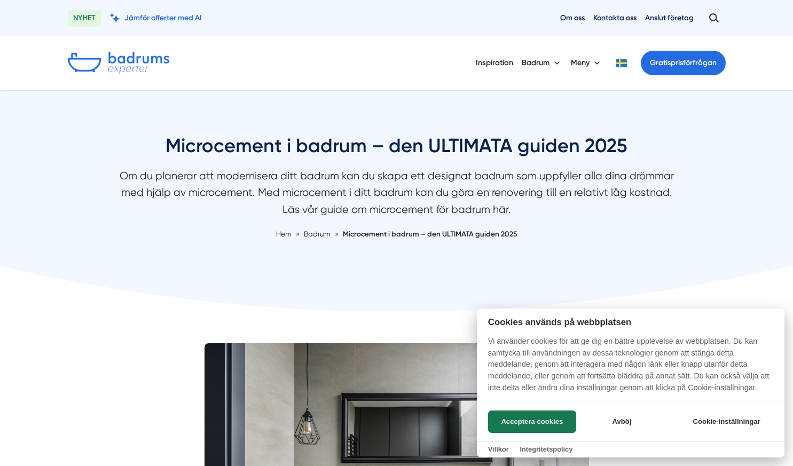  I want to click on a: Integritetspolicy, so click(546, 449).